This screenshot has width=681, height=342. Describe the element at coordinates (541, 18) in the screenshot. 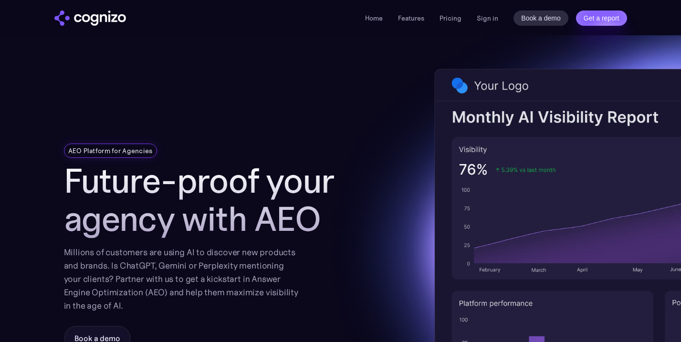

I see `a: Book a demo` at that location.